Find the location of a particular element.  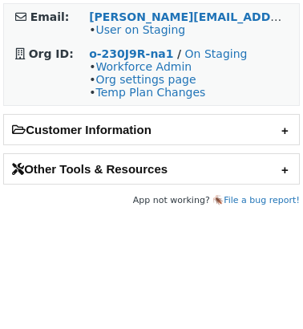

strong: Email: is located at coordinates (50, 17).